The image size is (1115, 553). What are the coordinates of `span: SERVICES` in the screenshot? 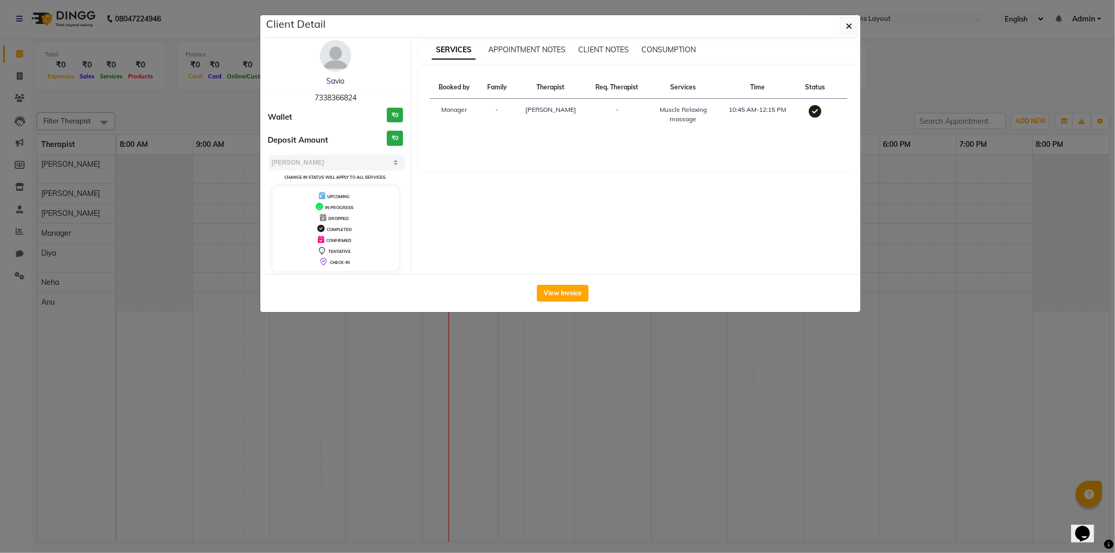 It's located at (454, 50).